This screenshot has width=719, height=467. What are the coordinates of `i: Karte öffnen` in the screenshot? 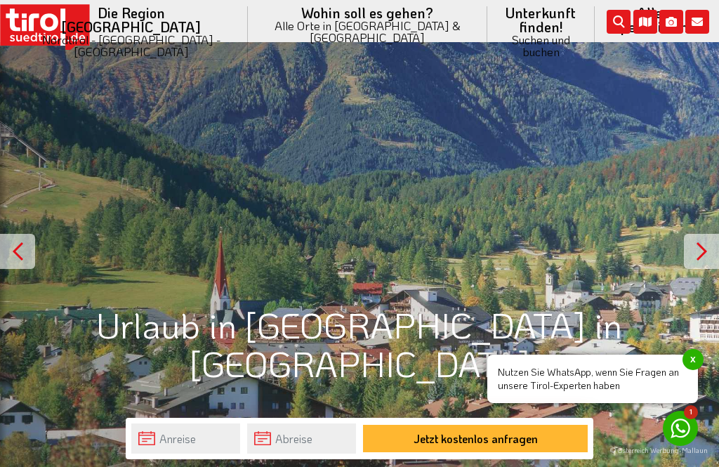 It's located at (645, 22).